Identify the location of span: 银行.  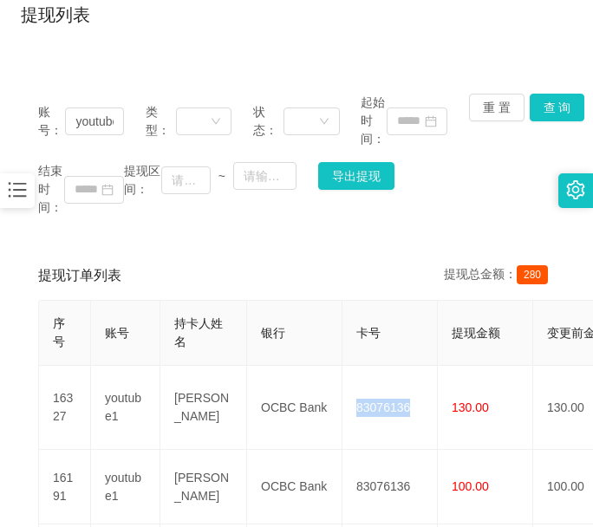
(273, 333).